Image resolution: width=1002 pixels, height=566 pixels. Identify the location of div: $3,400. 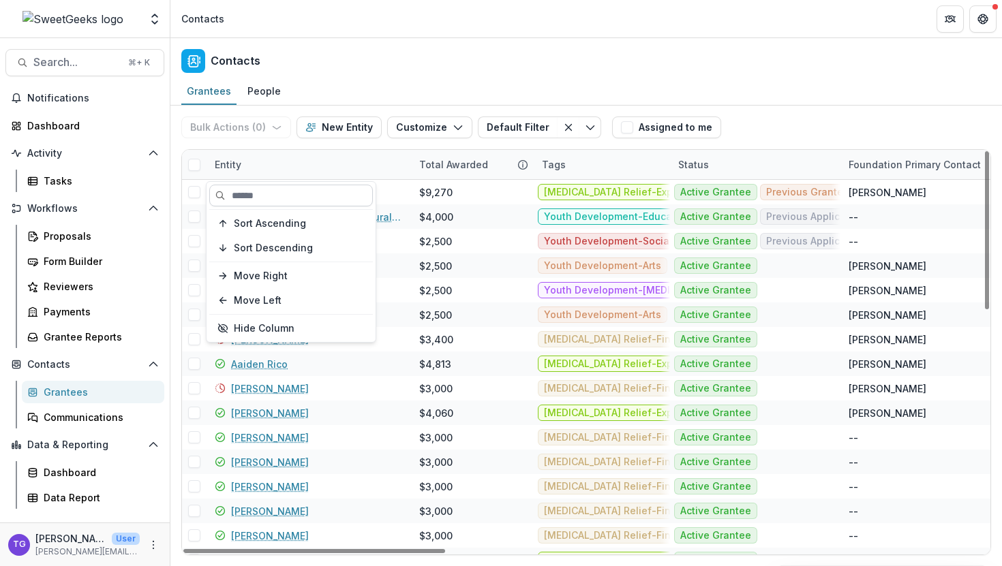
(436, 339).